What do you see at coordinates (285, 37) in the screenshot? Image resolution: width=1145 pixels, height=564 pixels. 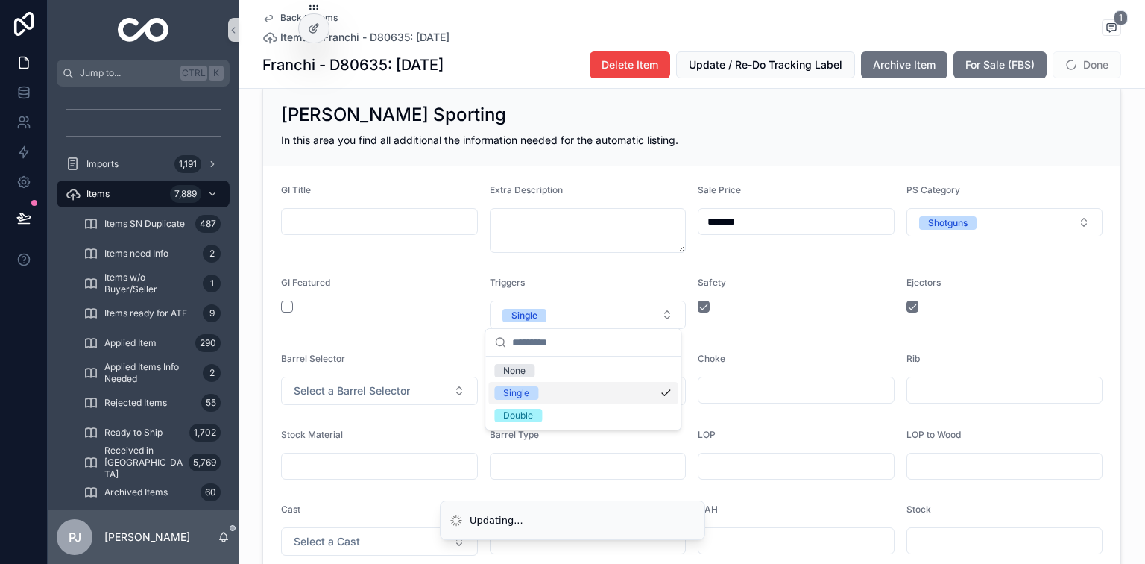 I see `a: Items` at bounding box center [285, 37].